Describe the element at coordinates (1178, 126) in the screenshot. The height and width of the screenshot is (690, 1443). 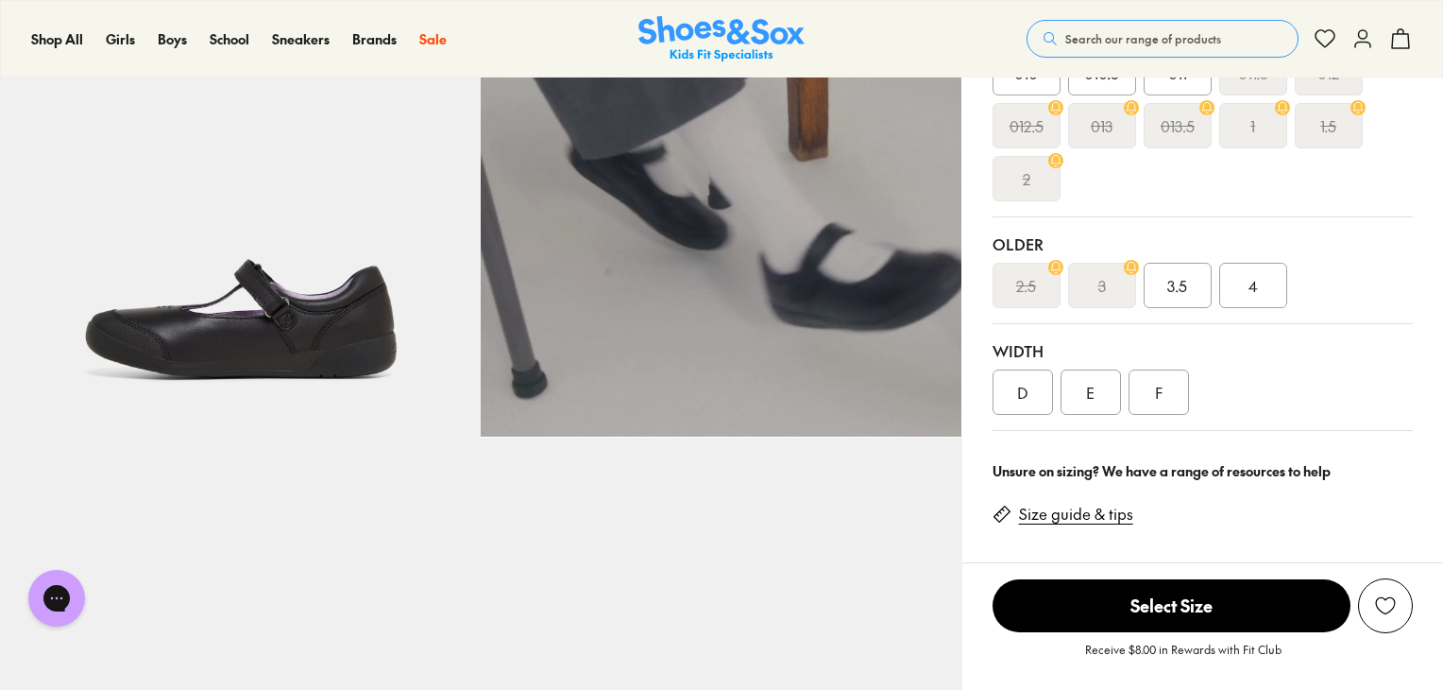
I see `s: 013.5` at that location.